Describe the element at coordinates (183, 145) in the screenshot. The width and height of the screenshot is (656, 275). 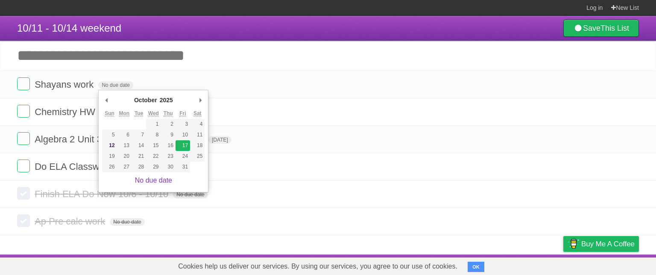
I see `button: 17` at that location.